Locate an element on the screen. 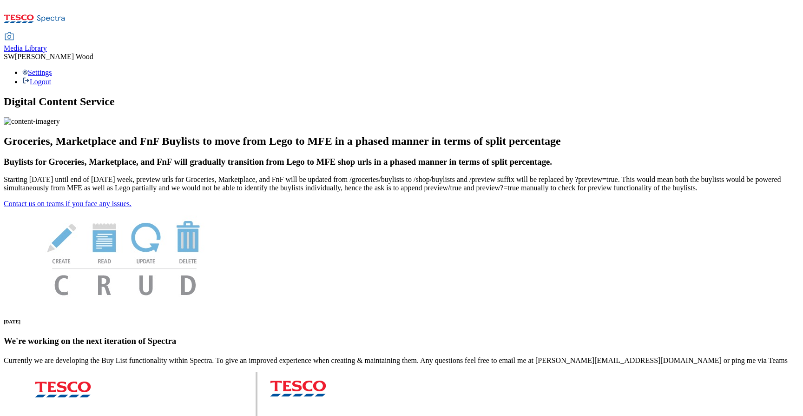 The height and width of the screenshot is (416, 803). a: Settings is located at coordinates (37, 72).